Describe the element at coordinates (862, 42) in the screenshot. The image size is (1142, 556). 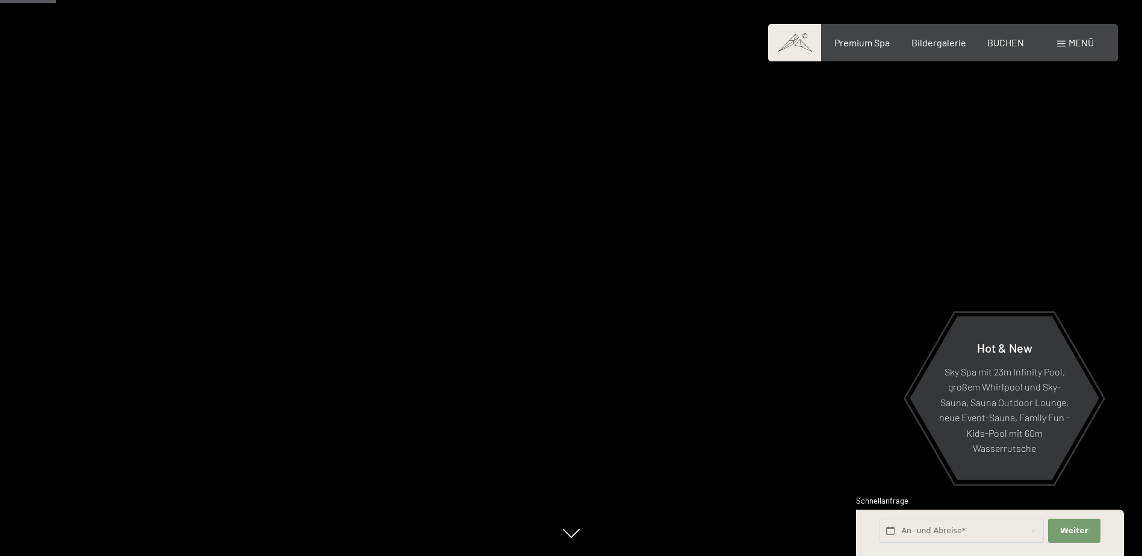
I see `span: Premium Spa` at that location.